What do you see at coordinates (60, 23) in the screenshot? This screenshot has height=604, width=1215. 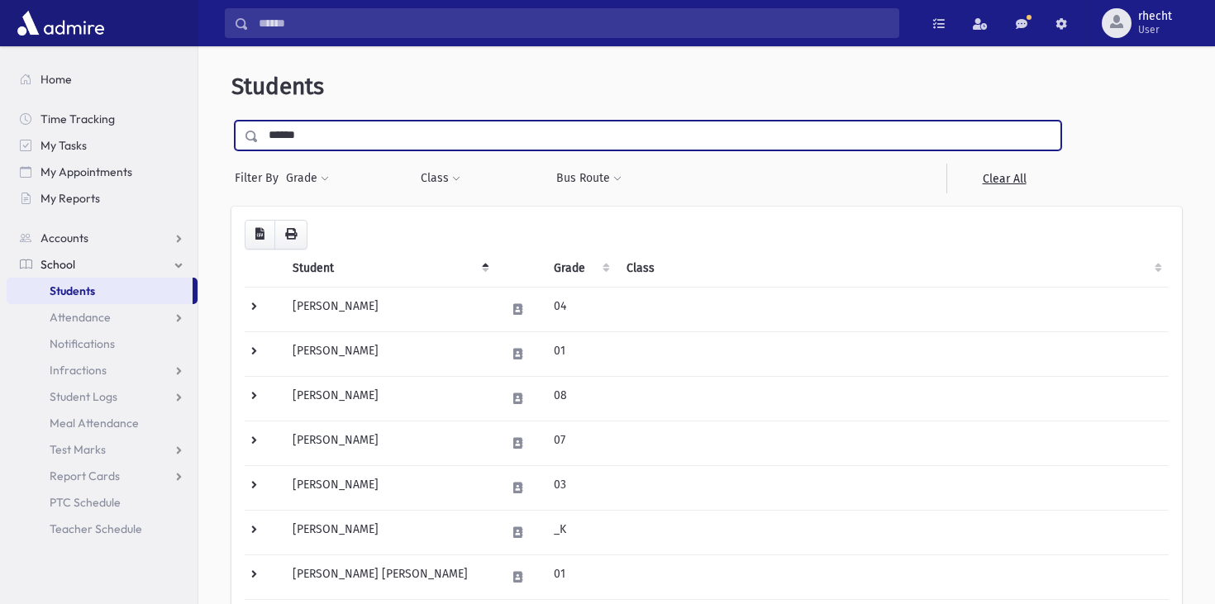 I see `img: AdmirePro` at bounding box center [60, 23].